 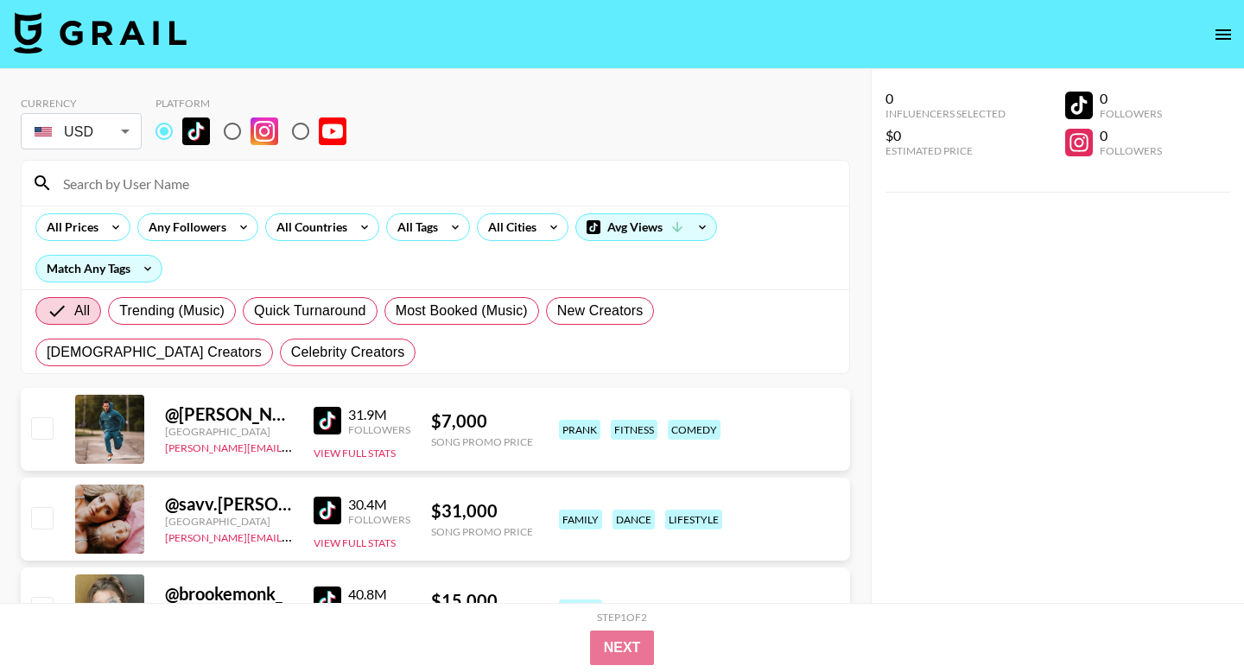 I want to click on div: prank, so click(x=580, y=429).